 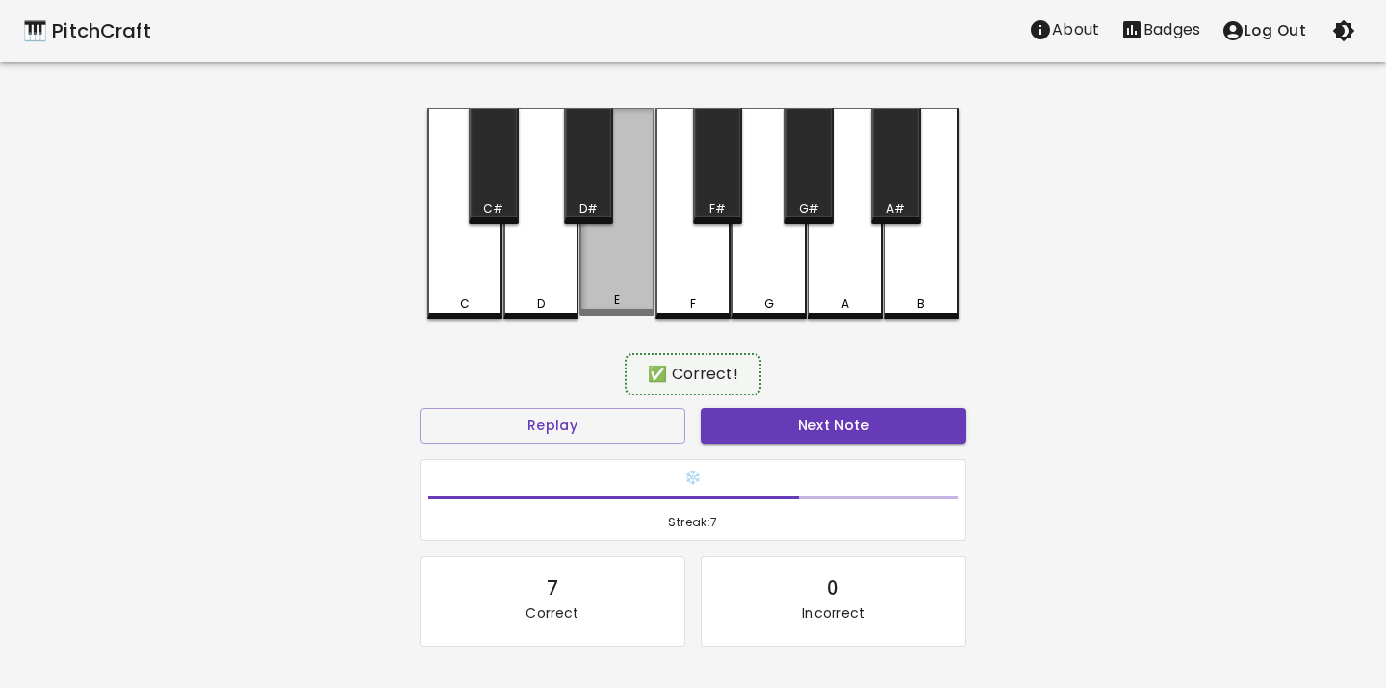 I want to click on a: Stats, so click(x=1160, y=31).